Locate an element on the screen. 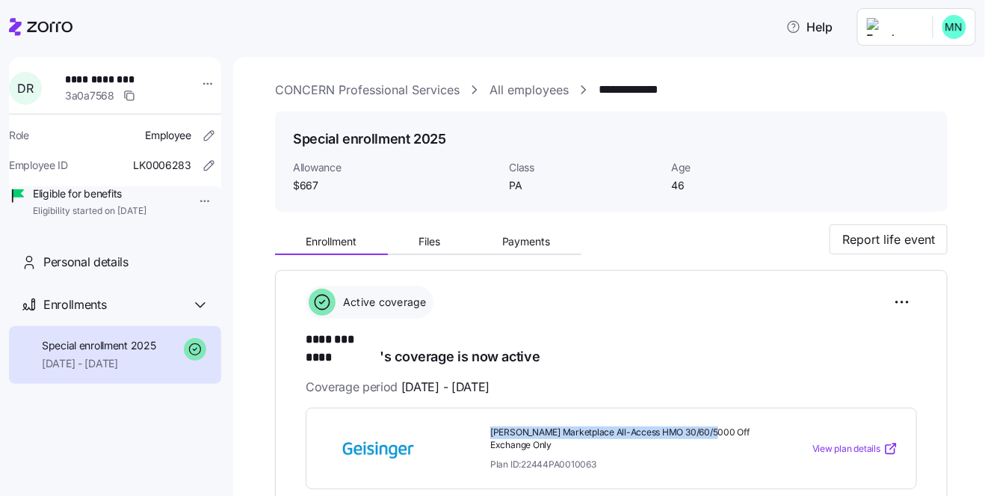  span: Coverage period is located at coordinates (398, 386).